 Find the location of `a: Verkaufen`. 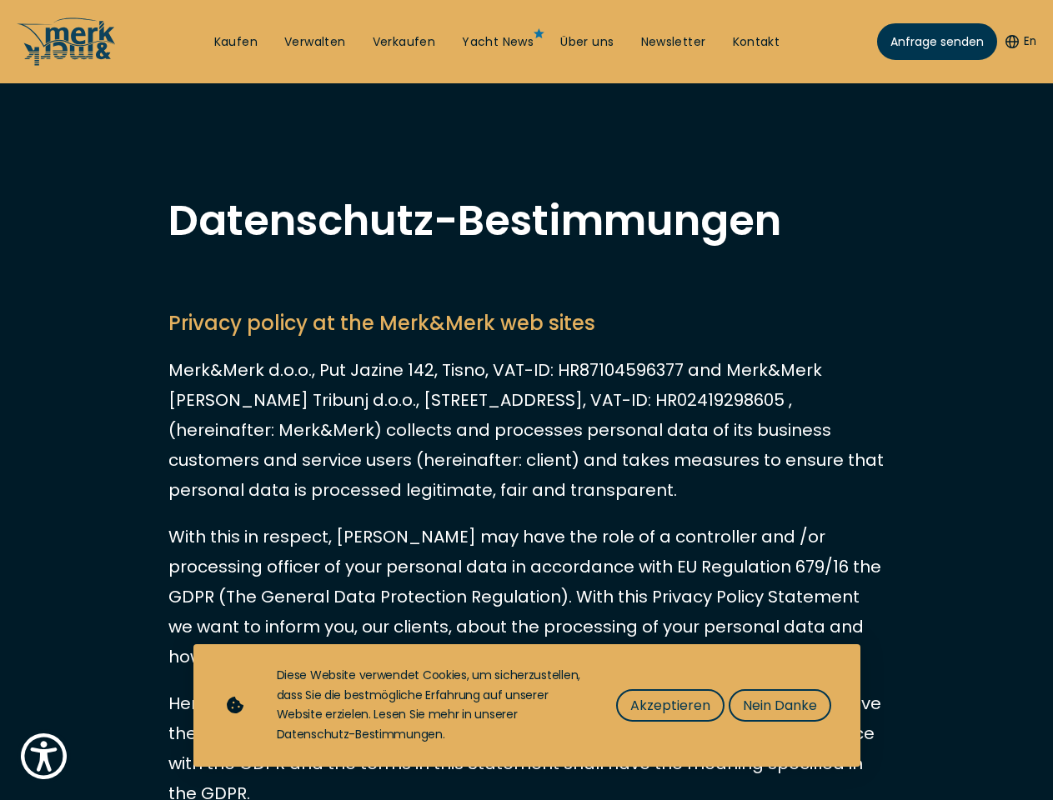

a: Verkaufen is located at coordinates (404, 43).